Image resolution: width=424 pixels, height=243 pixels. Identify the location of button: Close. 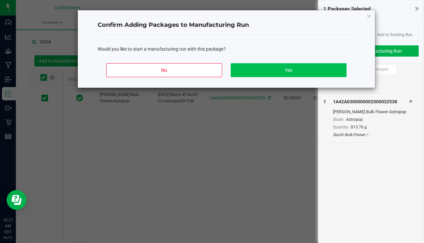
(369, 16).